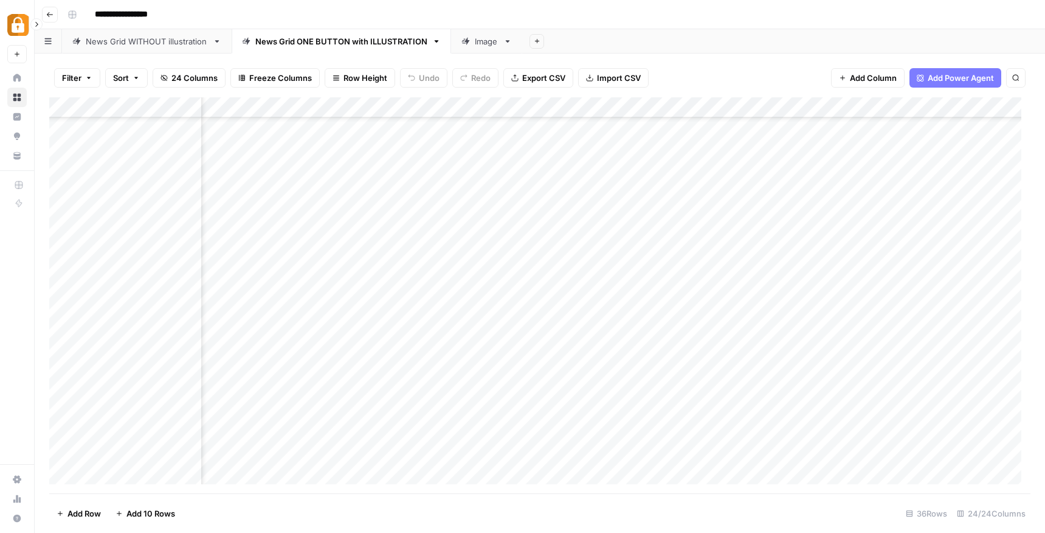 The width and height of the screenshot is (1045, 533). Describe the element at coordinates (538, 78) in the screenshot. I see `button: Export CSV` at that location.